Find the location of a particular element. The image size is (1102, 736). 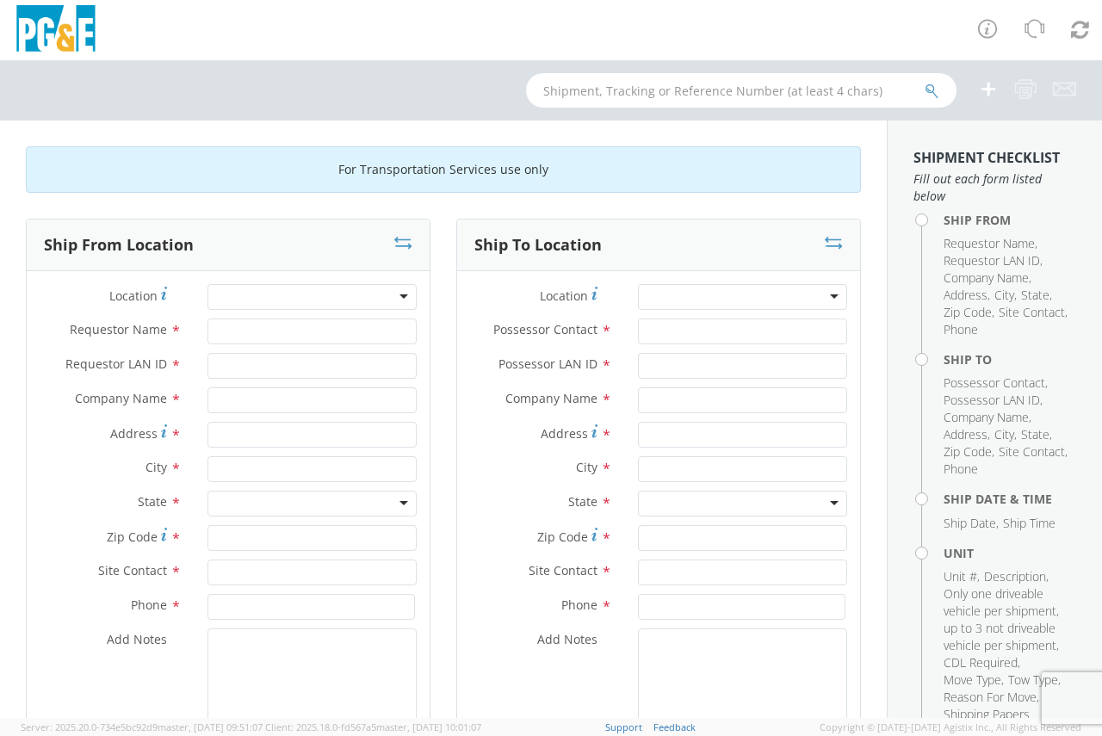

span: Ship Time is located at coordinates (1029, 523).